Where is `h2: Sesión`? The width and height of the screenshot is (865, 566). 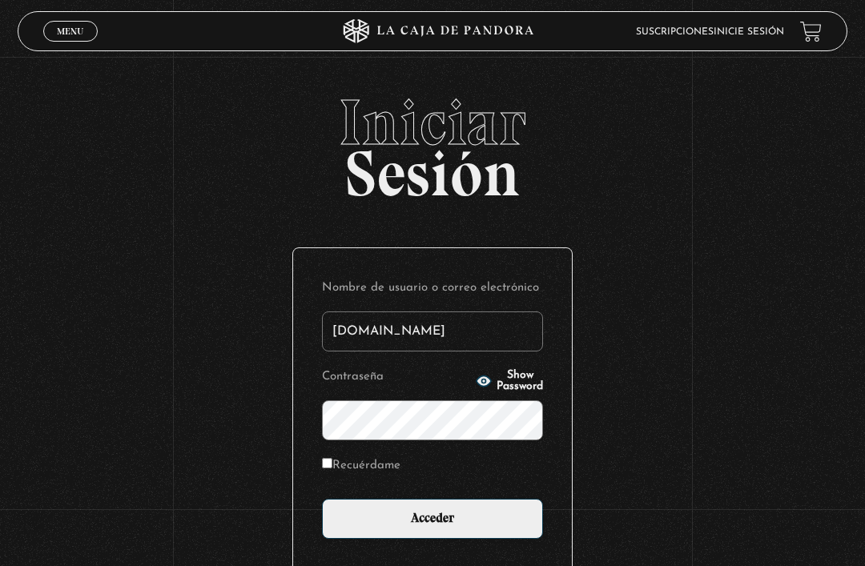 h2: Sesión is located at coordinates (432, 142).